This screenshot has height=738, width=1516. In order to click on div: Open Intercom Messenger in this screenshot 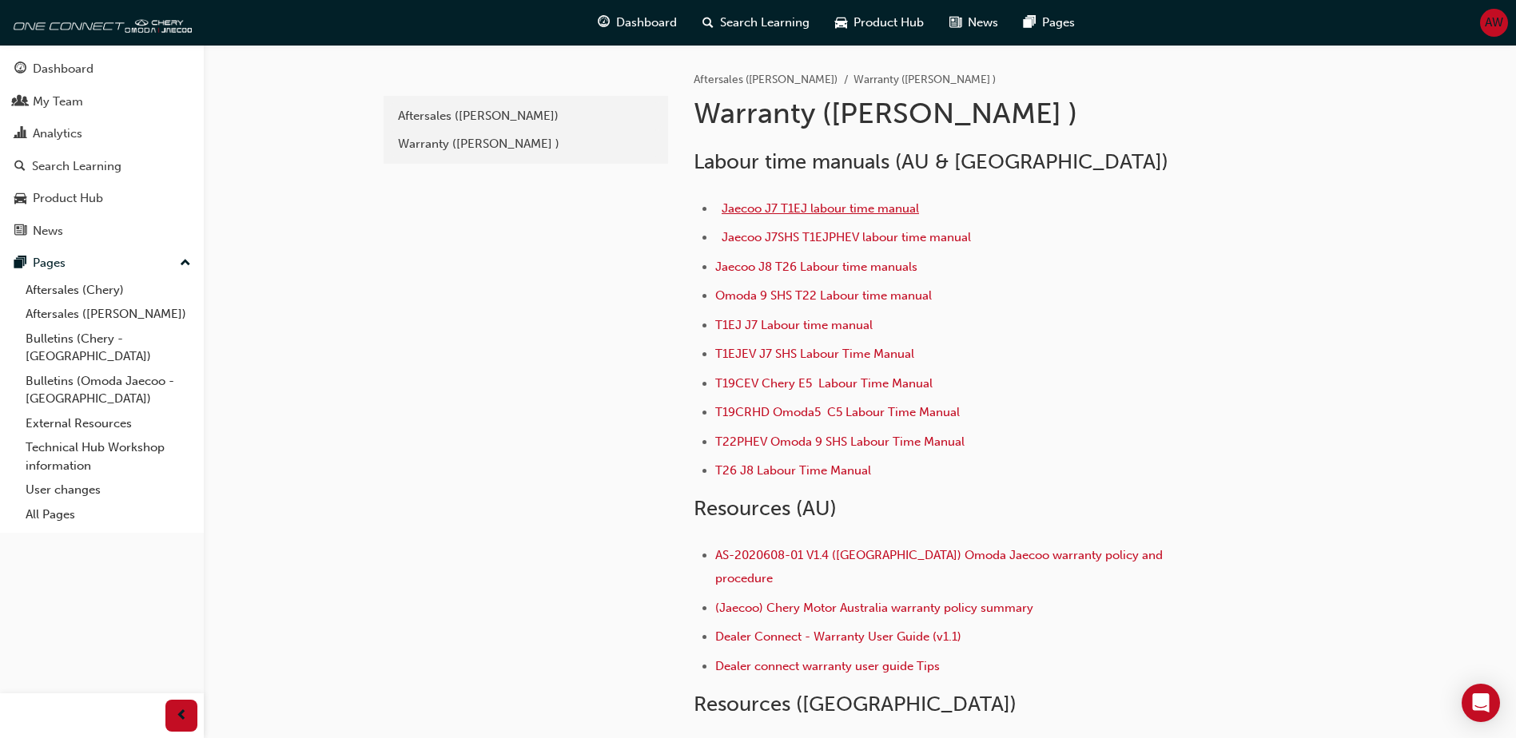, I will do `click(1480, 703)`.